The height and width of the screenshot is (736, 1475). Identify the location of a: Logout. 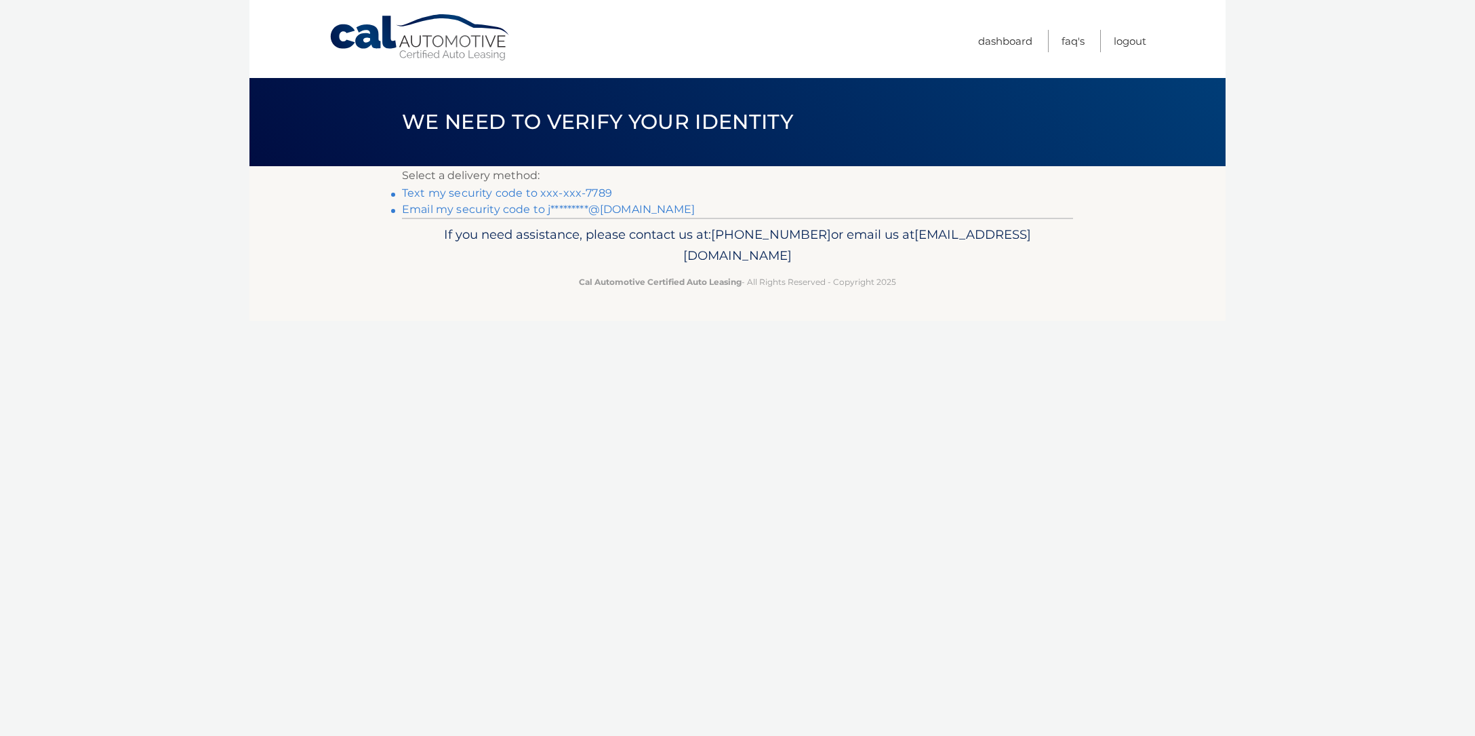
(1130, 41).